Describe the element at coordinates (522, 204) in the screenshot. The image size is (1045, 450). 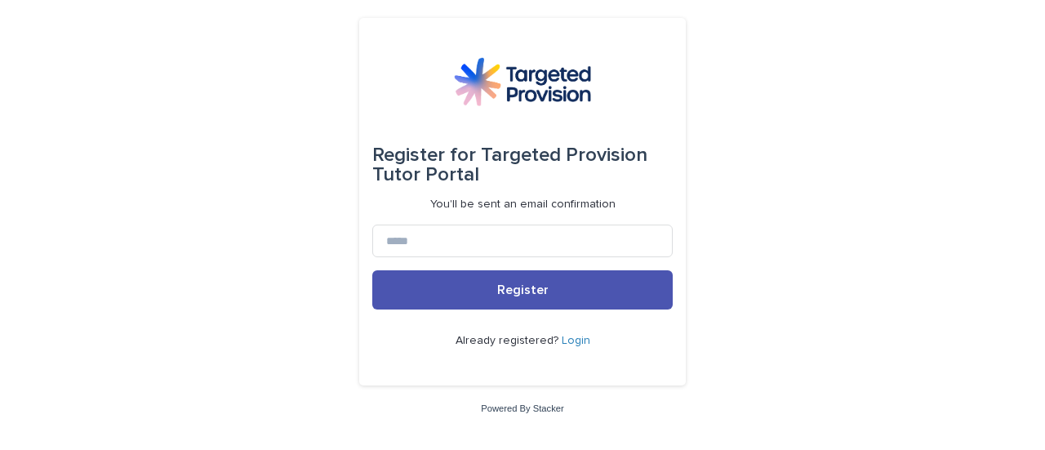
I see `p: You'll be sent an email confirmation` at that location.